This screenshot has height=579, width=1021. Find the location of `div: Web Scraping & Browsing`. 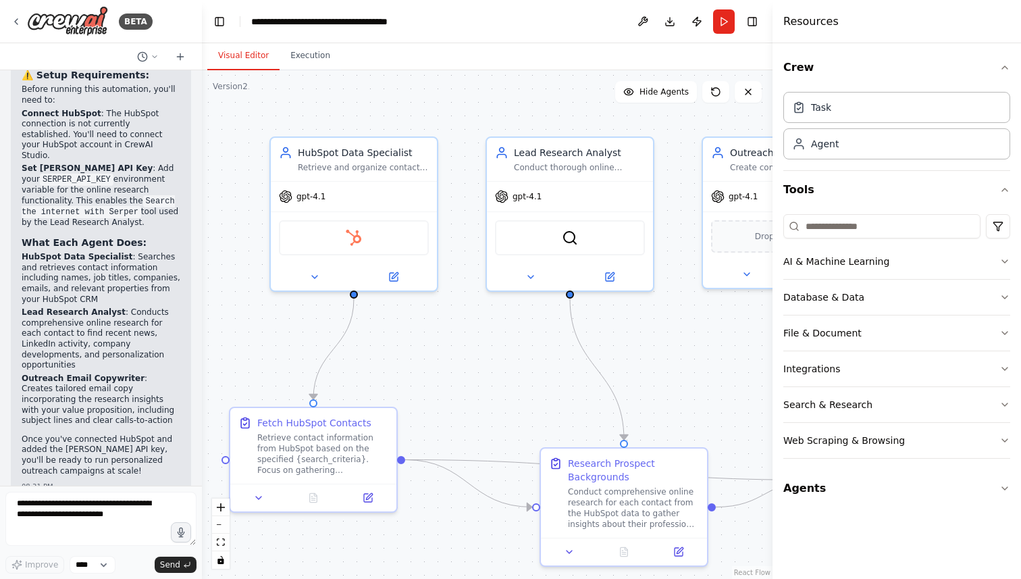

div: Web Scraping & Browsing is located at coordinates (844, 440).